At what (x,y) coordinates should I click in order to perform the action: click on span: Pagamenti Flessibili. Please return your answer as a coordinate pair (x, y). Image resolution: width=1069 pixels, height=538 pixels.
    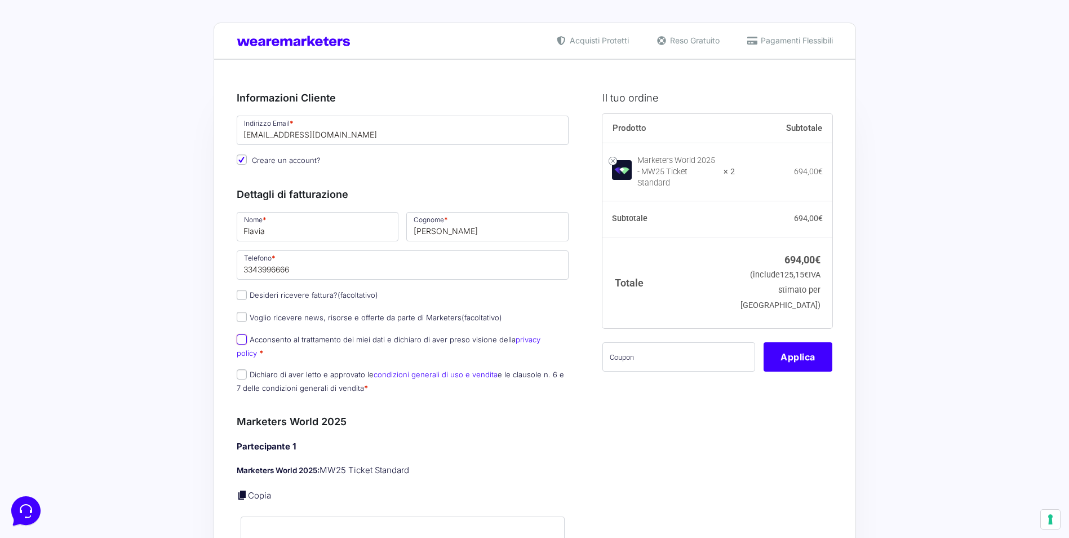
    Looking at the image, I should click on (795, 40).